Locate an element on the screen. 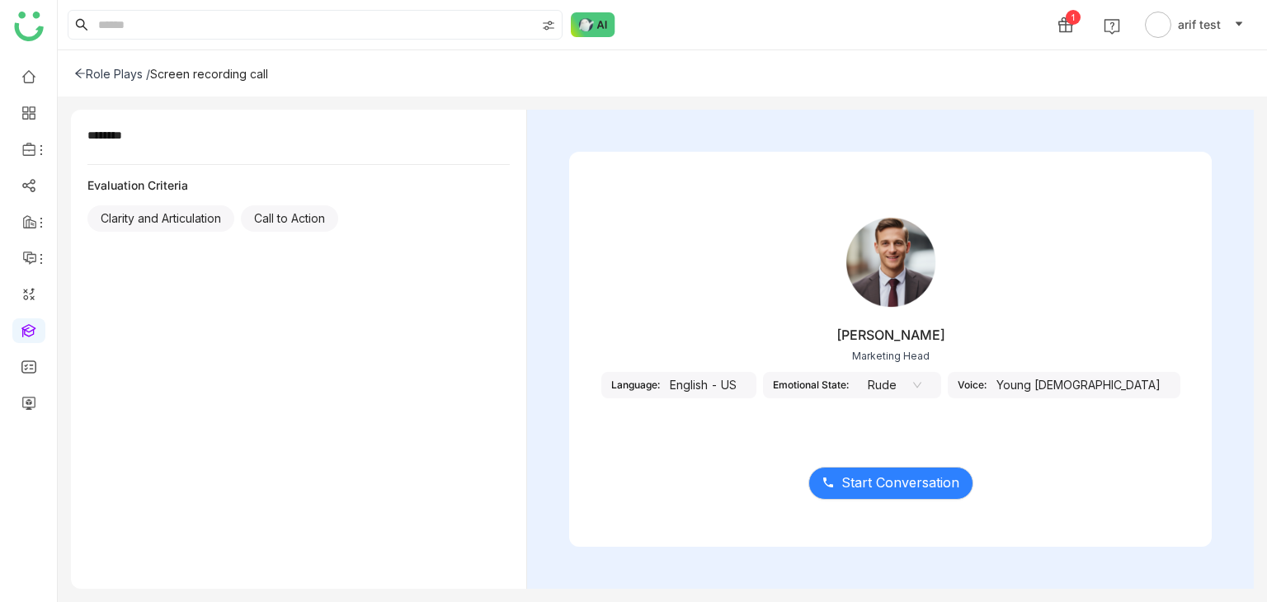 The height and width of the screenshot is (602, 1267). div: Call to Action is located at coordinates (290, 219).